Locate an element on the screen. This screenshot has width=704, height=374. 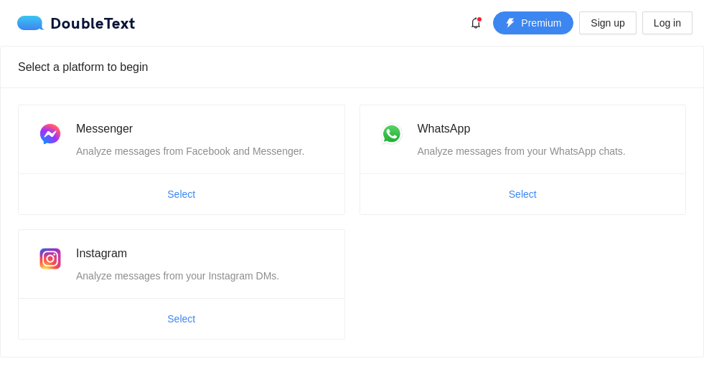
span: thunderbolt is located at coordinates (510, 24).